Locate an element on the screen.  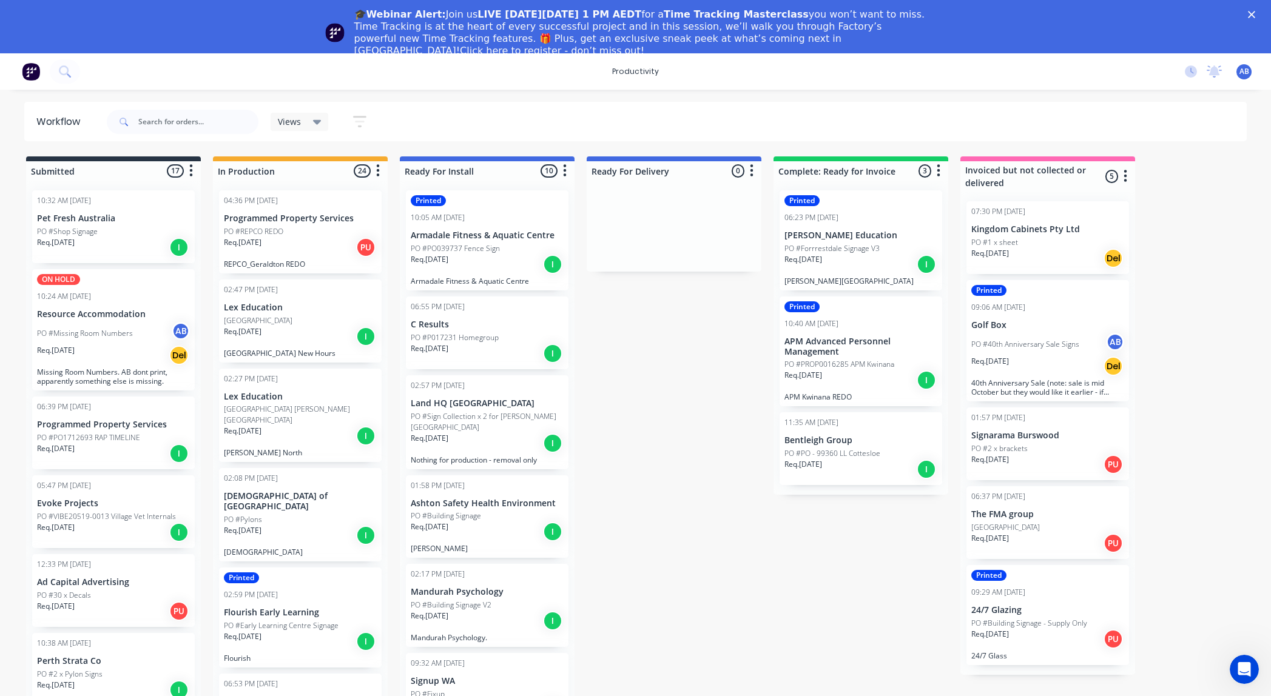
p: Mandurah Psychology. is located at coordinates (487, 638).